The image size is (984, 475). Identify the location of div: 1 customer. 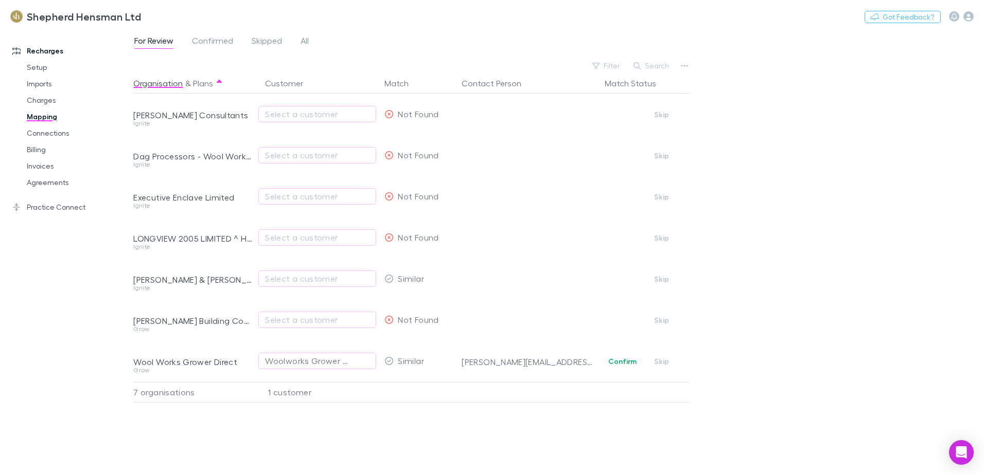
(318, 393).